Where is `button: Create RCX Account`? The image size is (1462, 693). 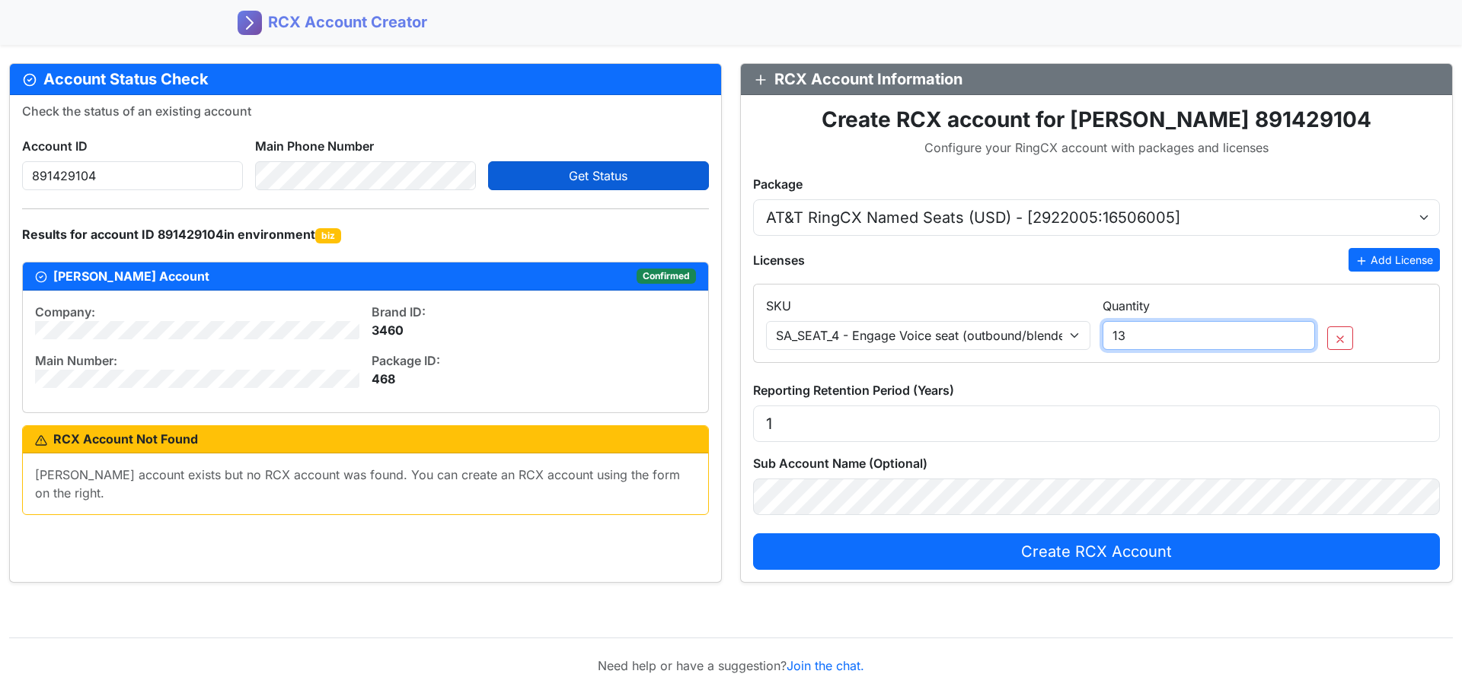 button: Create RCX Account is located at coordinates (1096, 552).